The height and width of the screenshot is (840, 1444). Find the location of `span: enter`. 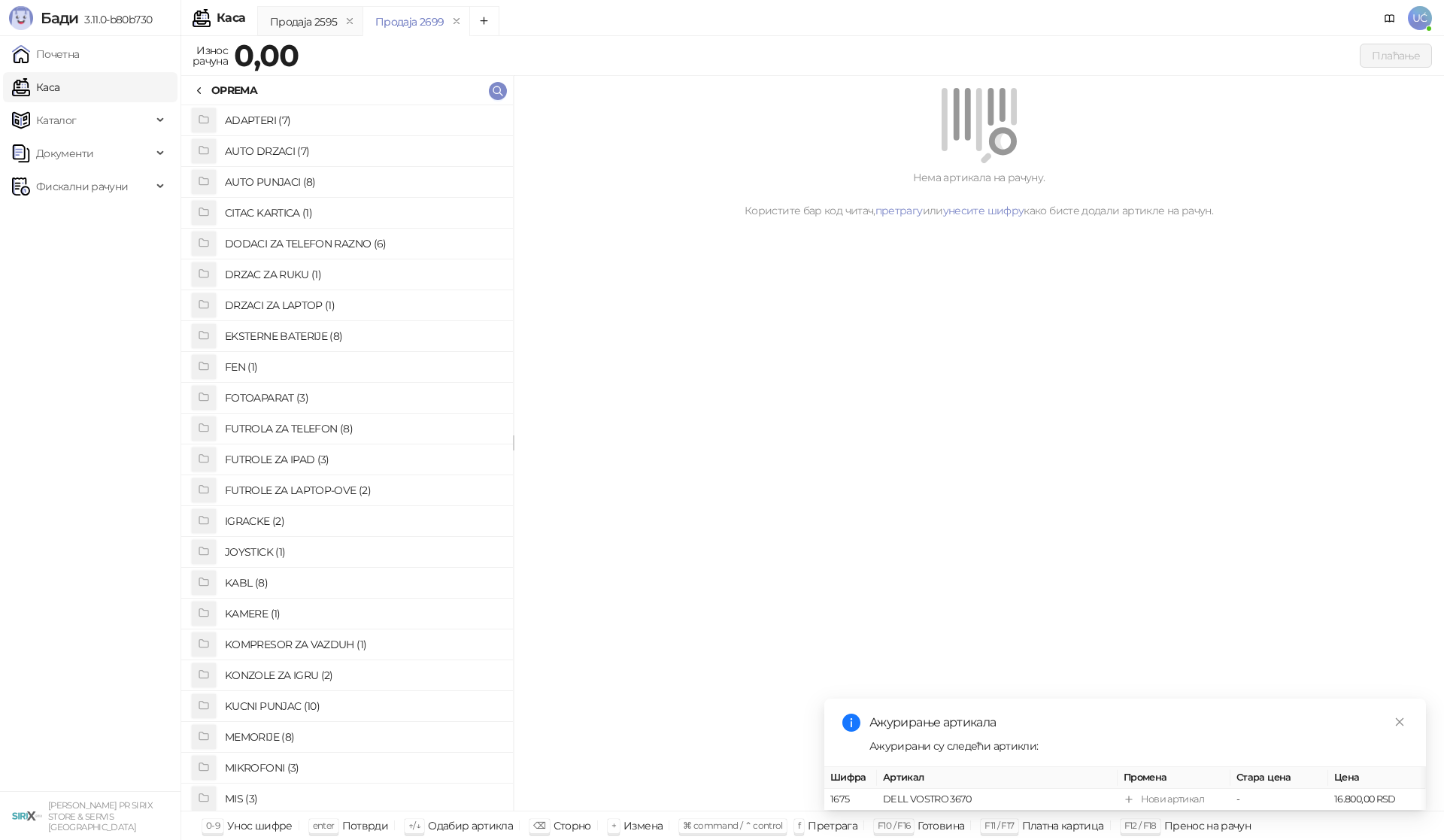

span: enter is located at coordinates (324, 825).